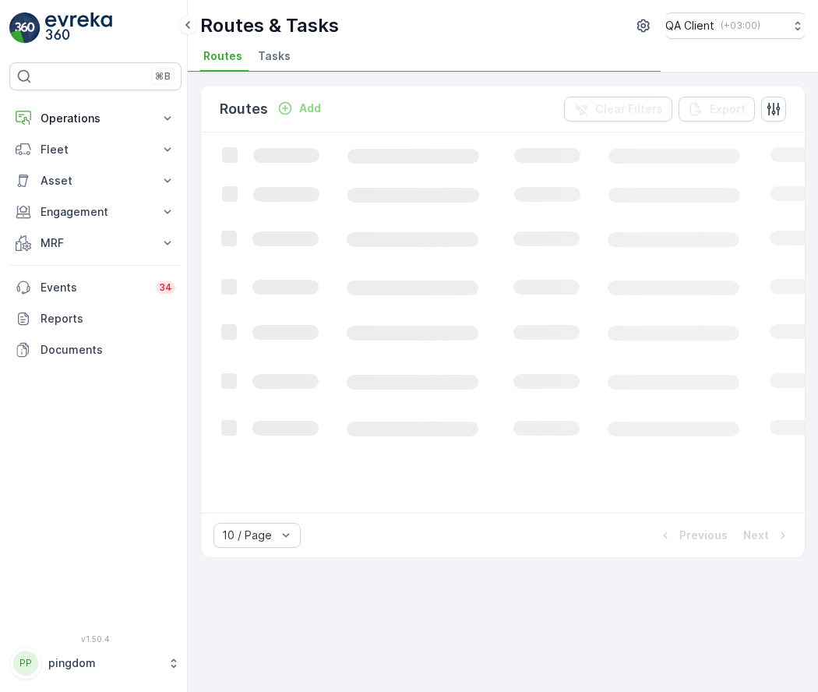  What do you see at coordinates (717, 109) in the screenshot?
I see `button: Export` at bounding box center [717, 109].